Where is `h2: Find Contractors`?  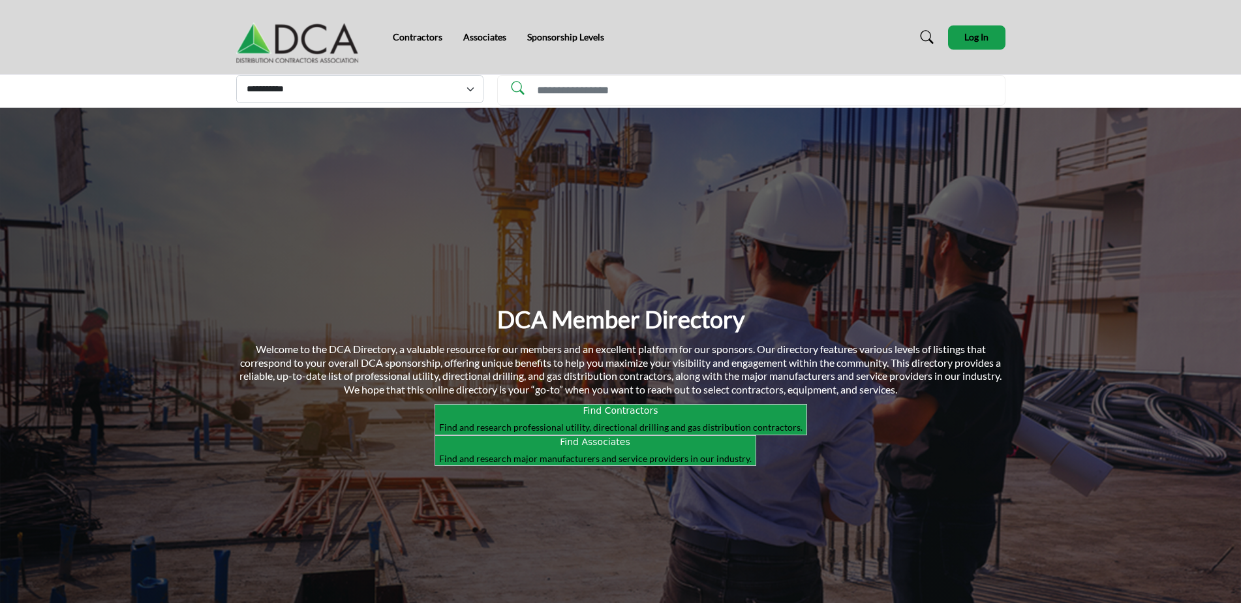
h2: Find Contractors is located at coordinates (620, 410).